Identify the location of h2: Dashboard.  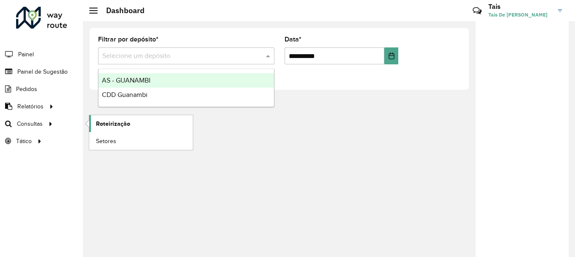
(121, 11).